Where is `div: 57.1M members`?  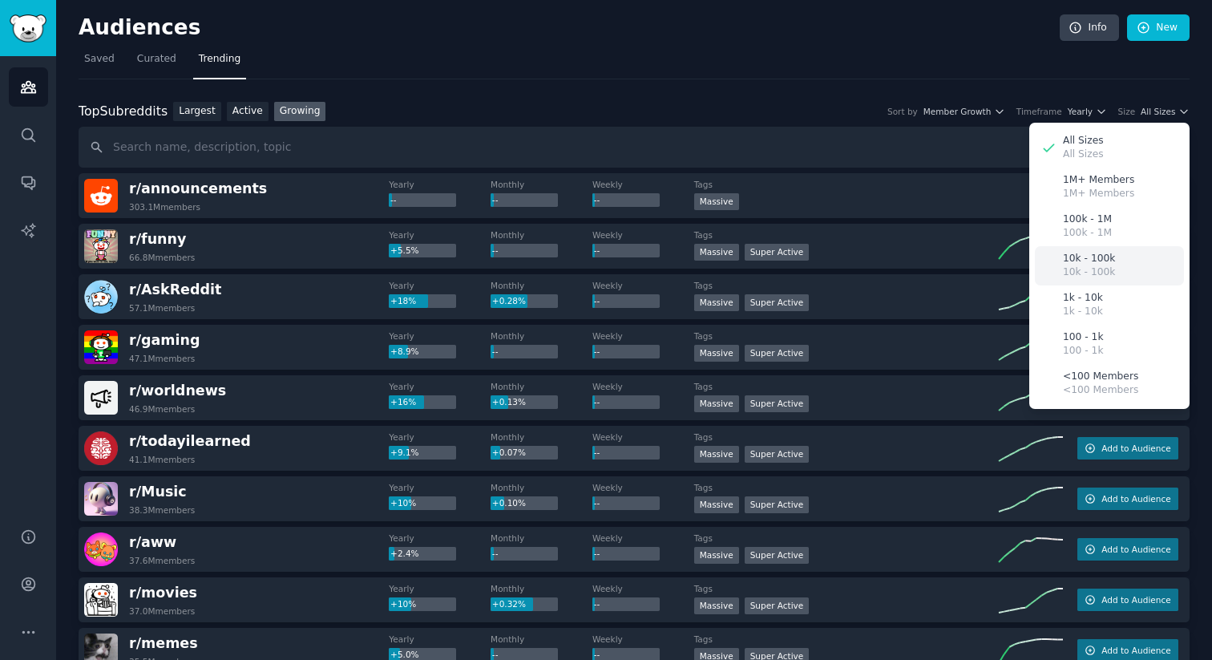 div: 57.1M members is located at coordinates (162, 308).